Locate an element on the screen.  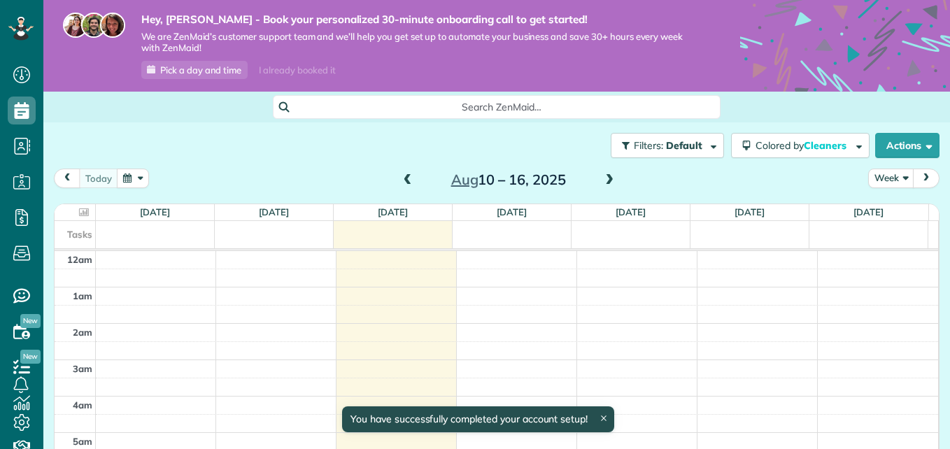
span: Filters: is located at coordinates (648, 145).